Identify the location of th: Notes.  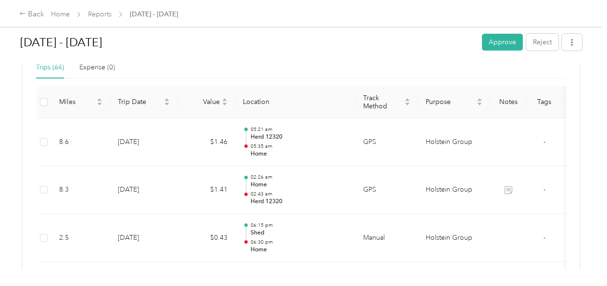
(508, 102).